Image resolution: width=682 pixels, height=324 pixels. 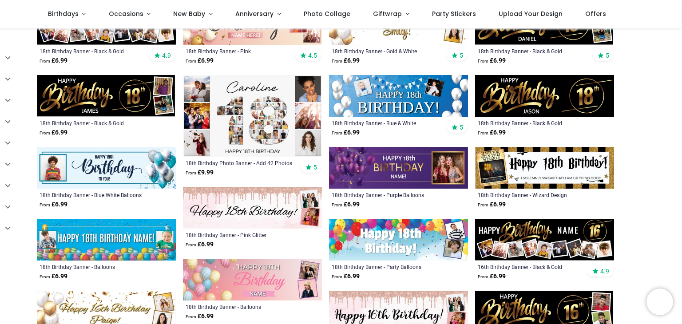 I want to click on img: Personalised Happy 18th Birthday Banner - Party Balloons - 2 Photo Upload, so click(x=398, y=240).